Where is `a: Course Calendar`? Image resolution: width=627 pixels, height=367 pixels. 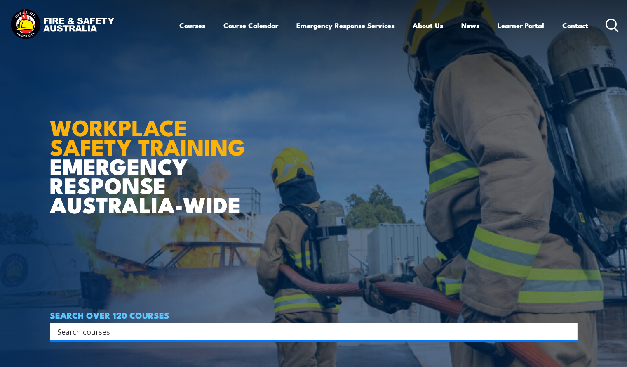
a: Course Calendar is located at coordinates (251, 25).